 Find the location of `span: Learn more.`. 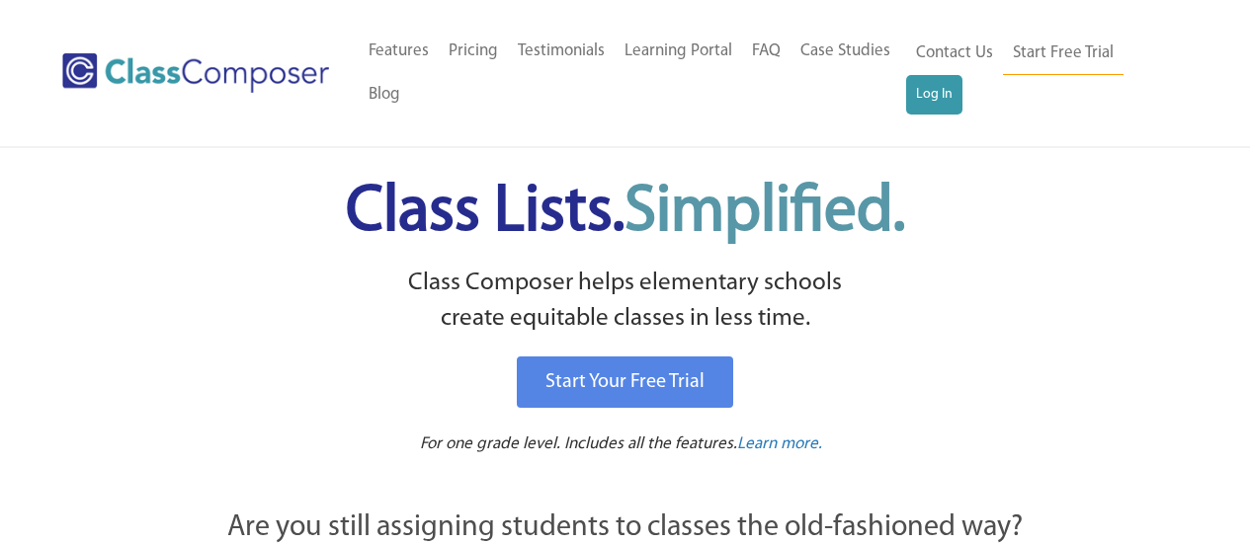

span: Learn more. is located at coordinates (779, 444).